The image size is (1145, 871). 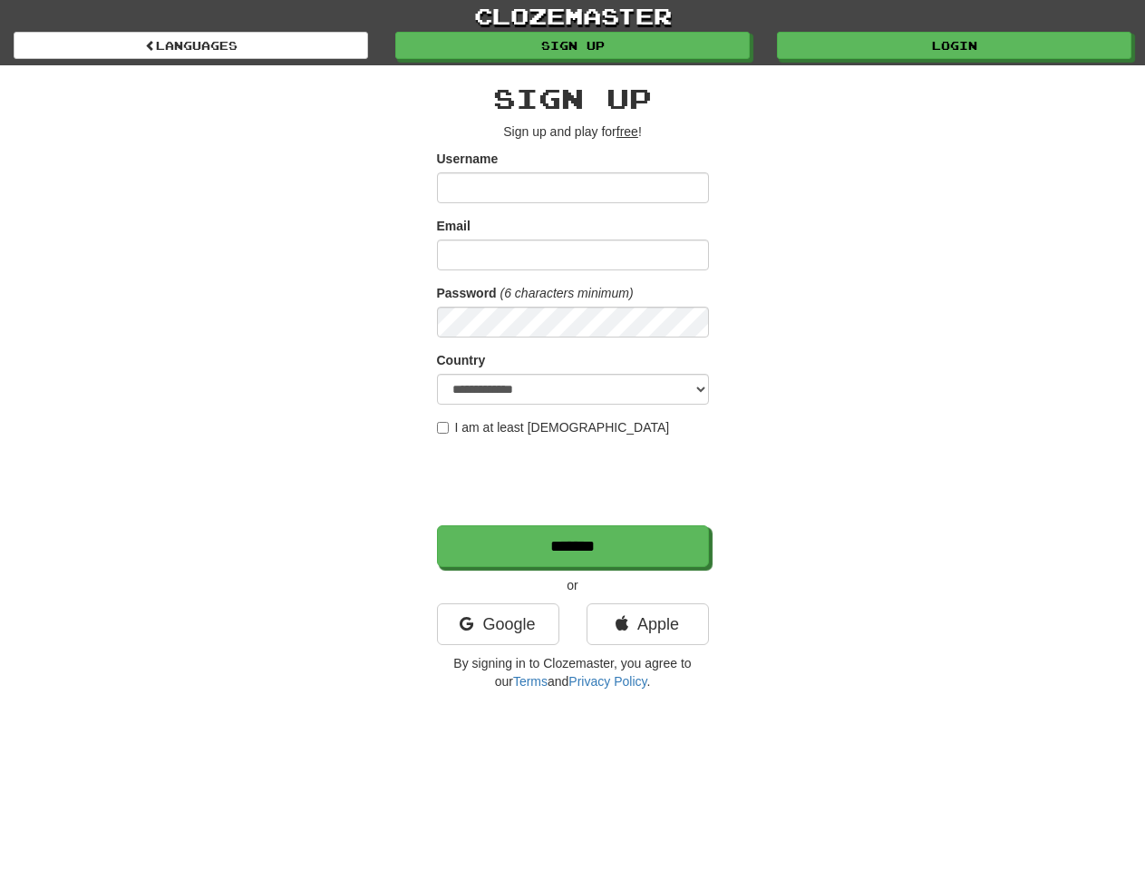 I want to click on a: Languages, so click(x=190, y=45).